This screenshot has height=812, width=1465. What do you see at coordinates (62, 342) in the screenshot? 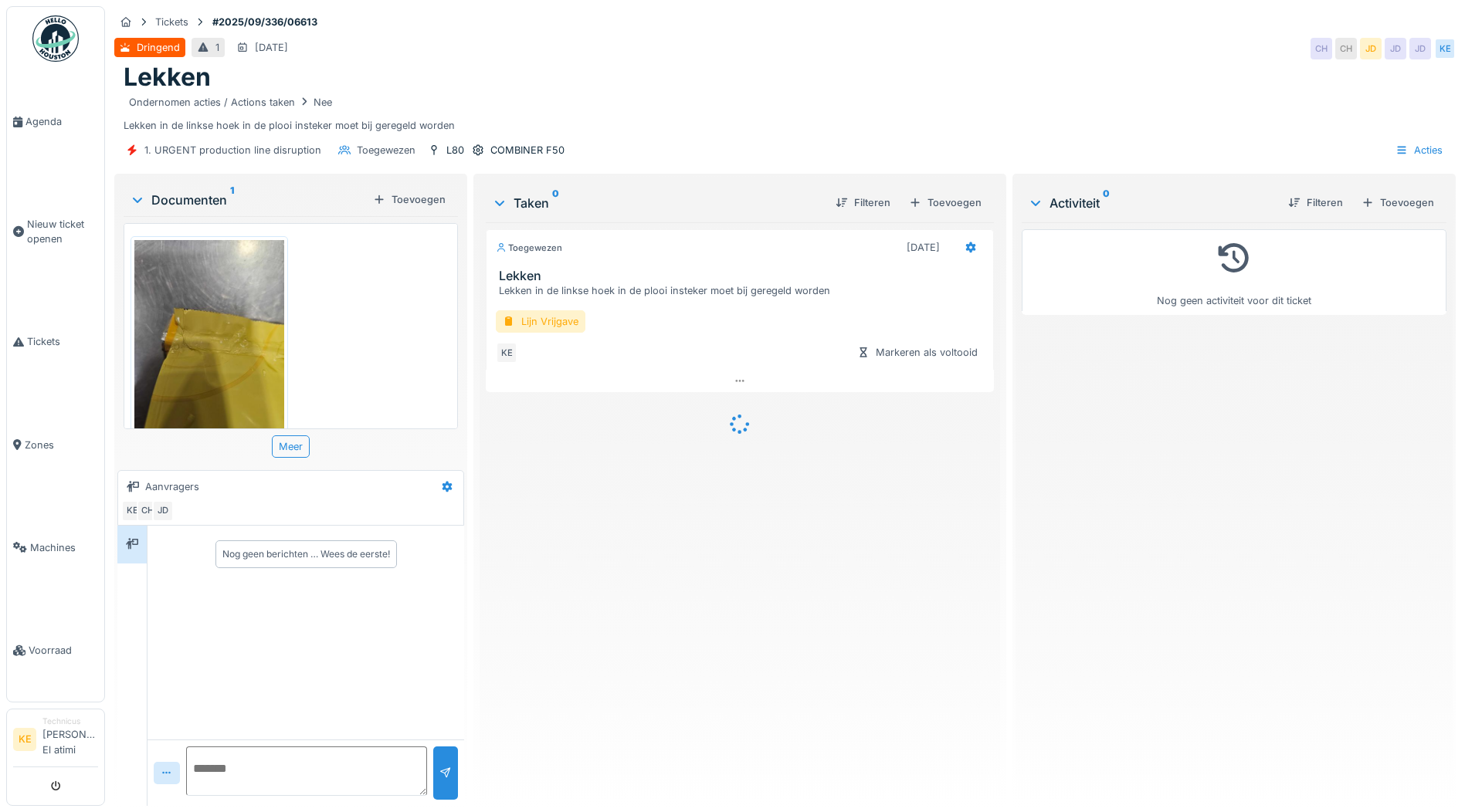
I see `span: Tickets` at bounding box center [62, 342].